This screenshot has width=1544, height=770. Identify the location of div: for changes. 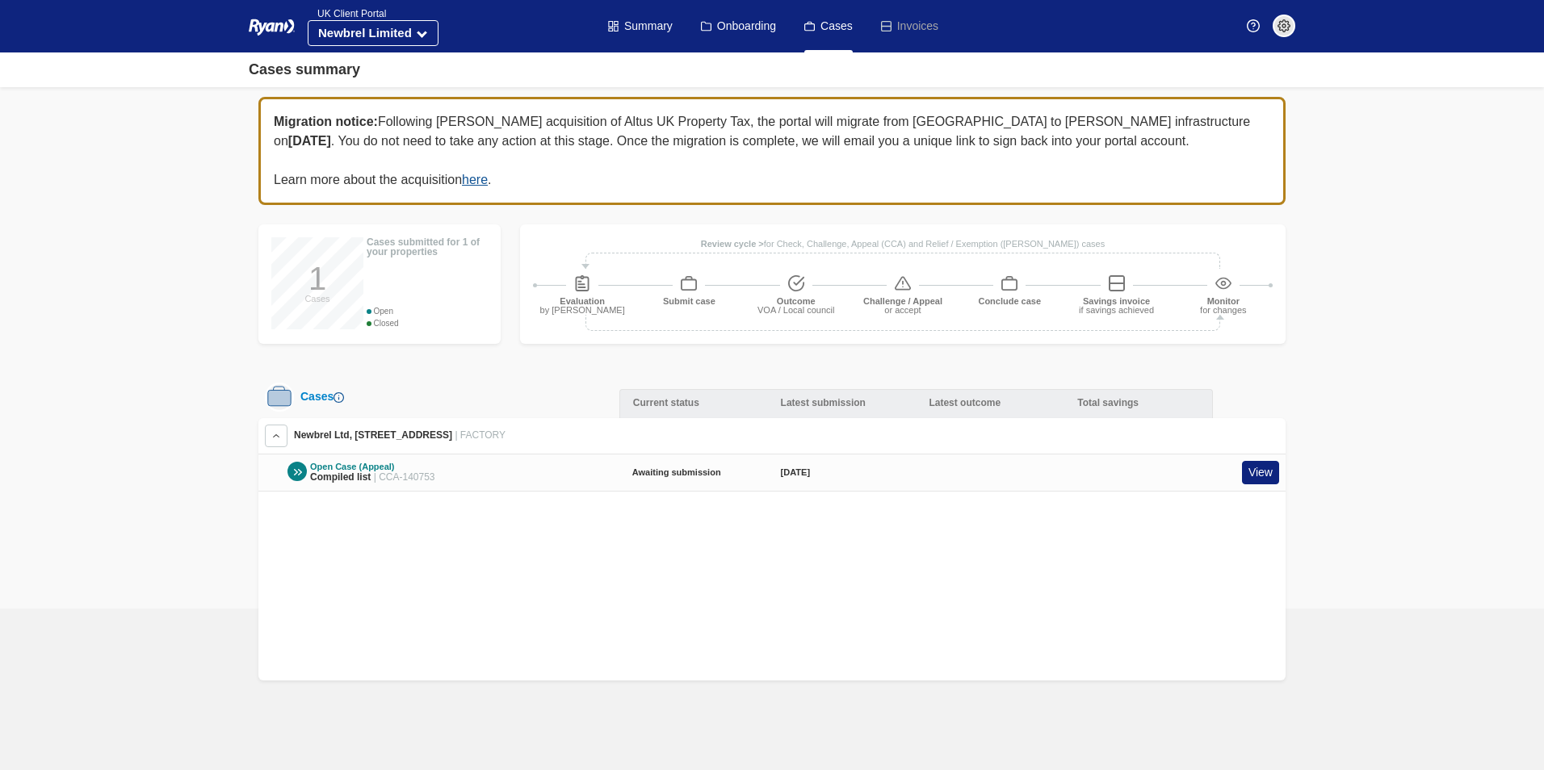
(1223, 310).